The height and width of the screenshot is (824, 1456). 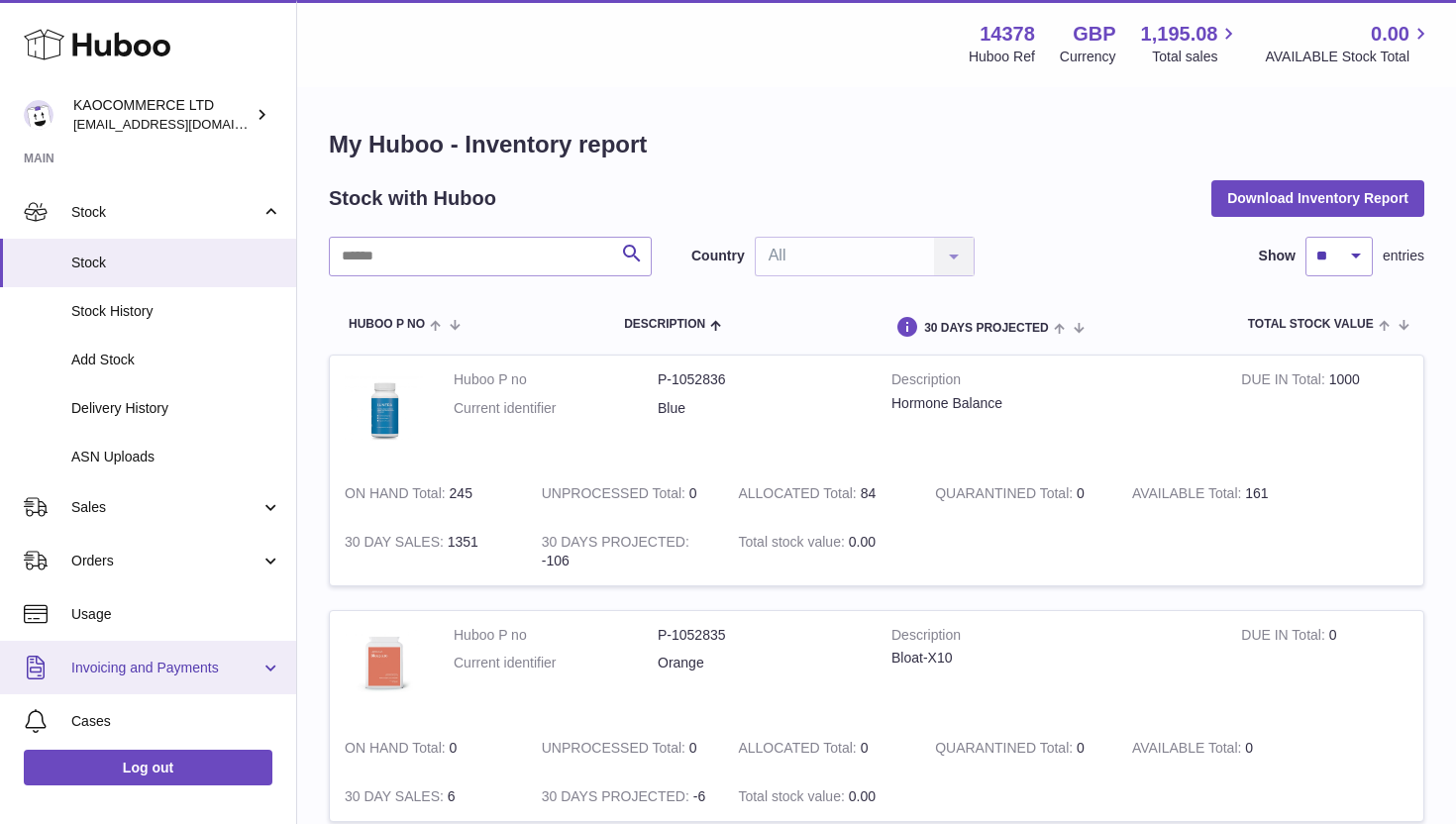 What do you see at coordinates (1051, 404) in the screenshot?
I see `div: Hormone Balance` at bounding box center [1051, 404].